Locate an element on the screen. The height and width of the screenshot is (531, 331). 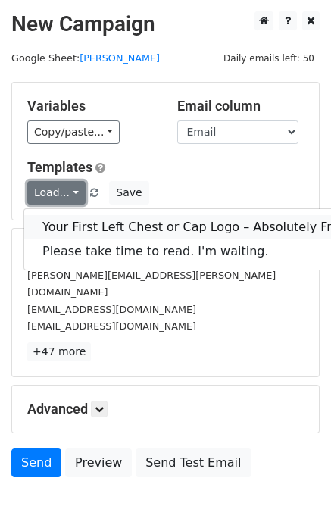
small: Google Sheet: is located at coordinates (86, 58).